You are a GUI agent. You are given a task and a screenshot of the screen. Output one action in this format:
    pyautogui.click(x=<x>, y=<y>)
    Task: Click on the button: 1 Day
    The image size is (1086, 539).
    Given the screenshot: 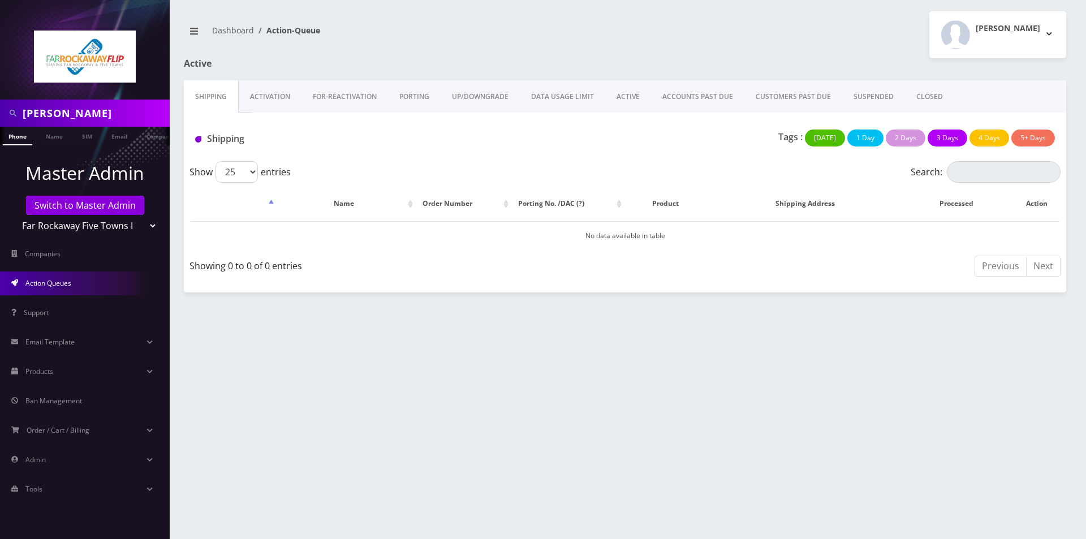 What is the action you would take?
    pyautogui.click(x=865, y=138)
    